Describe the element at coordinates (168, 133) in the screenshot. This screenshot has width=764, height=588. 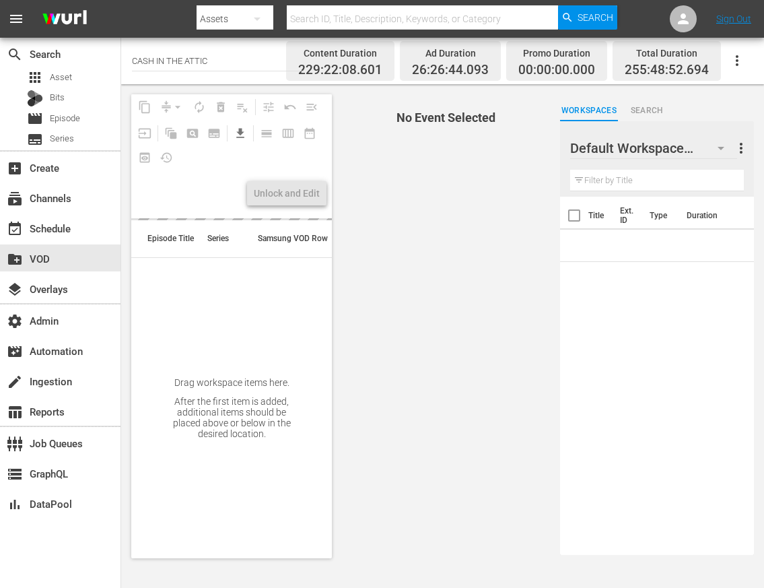
I see `span: Refresh All Search Blocks` at that location.